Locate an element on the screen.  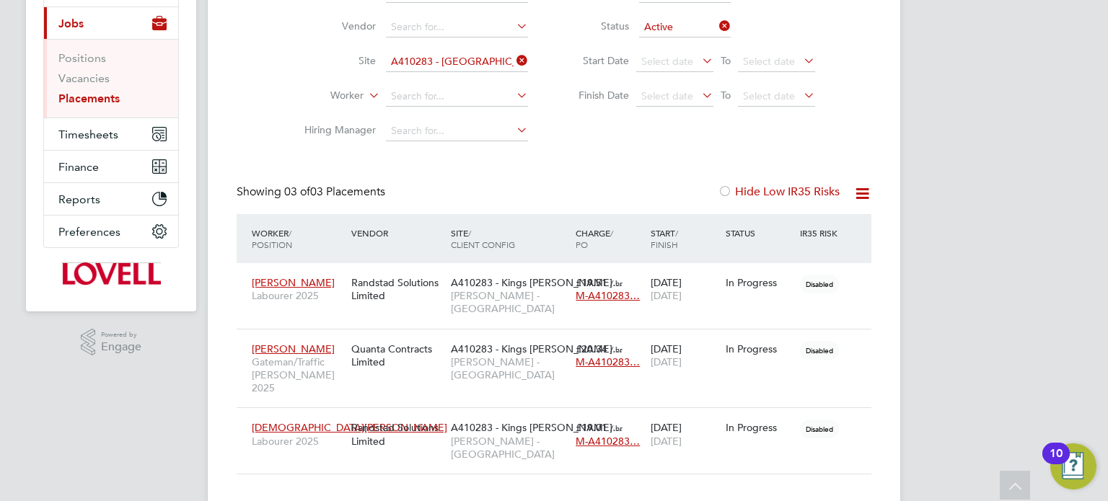
label: Finish Date is located at coordinates (596, 95).